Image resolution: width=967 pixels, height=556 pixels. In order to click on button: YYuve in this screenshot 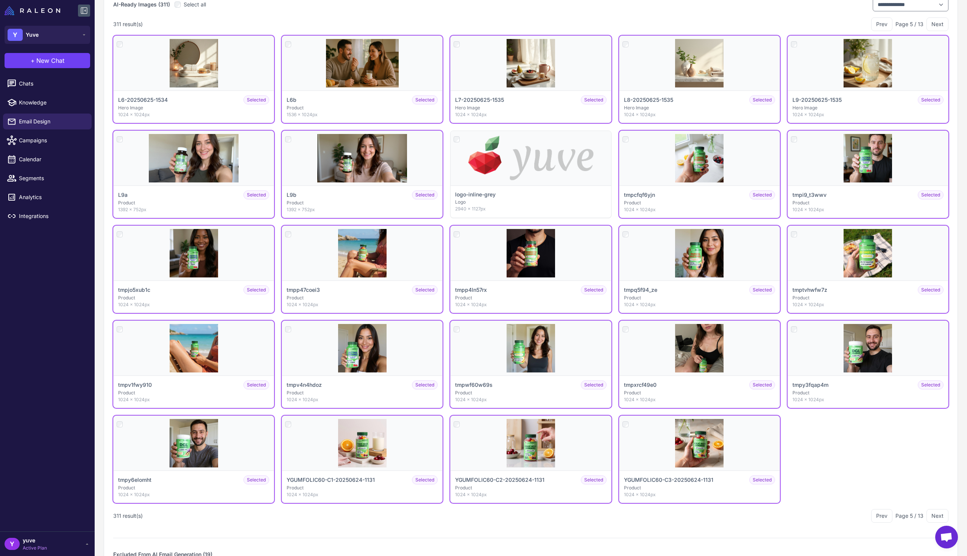, I will do `click(47, 35)`.